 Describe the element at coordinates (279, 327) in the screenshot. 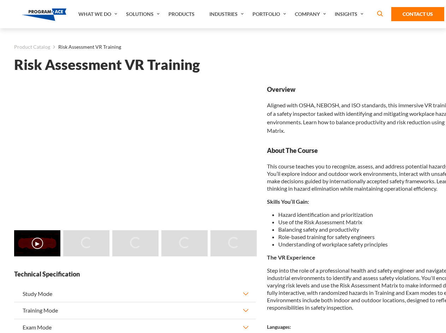

I see `strong: Languages:` at that location.